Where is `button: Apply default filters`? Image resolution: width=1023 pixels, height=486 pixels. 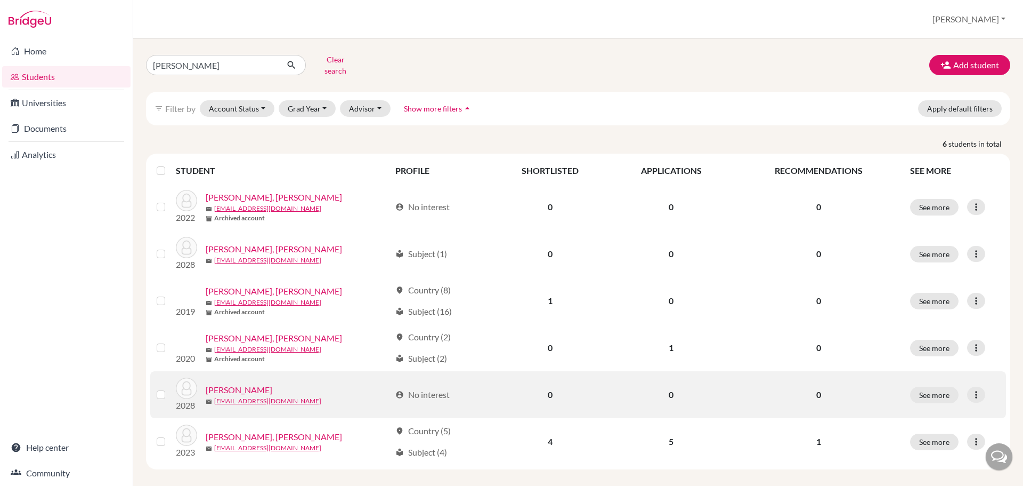
button: Apply default filters is located at coordinates (960, 108).